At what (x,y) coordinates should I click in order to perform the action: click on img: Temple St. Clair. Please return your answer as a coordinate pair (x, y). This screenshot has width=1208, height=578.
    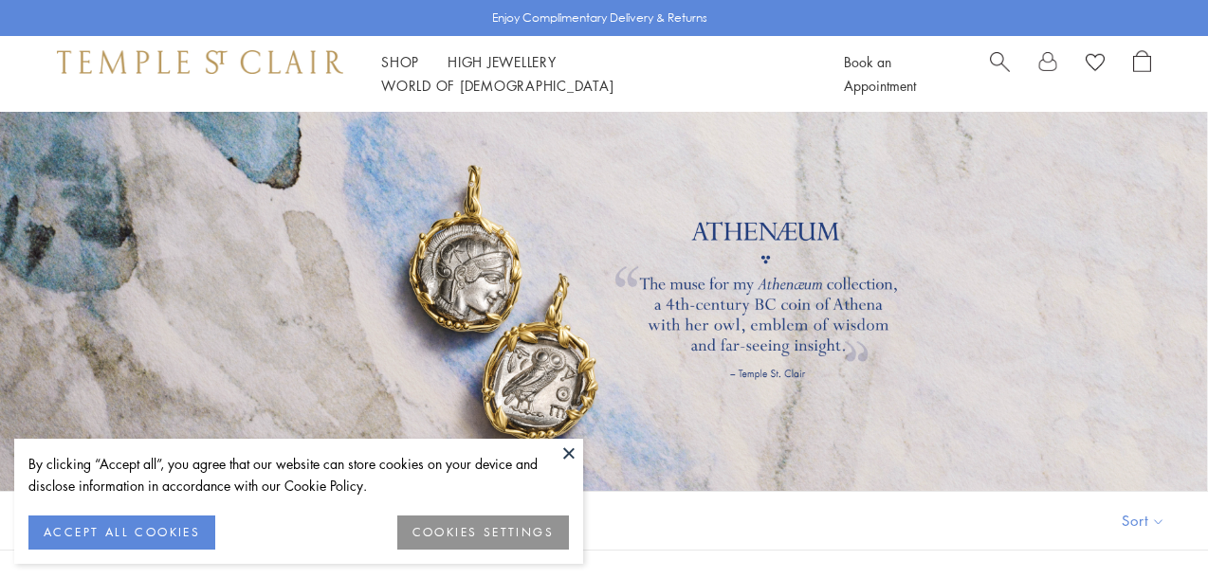
    Looking at the image, I should click on (200, 62).